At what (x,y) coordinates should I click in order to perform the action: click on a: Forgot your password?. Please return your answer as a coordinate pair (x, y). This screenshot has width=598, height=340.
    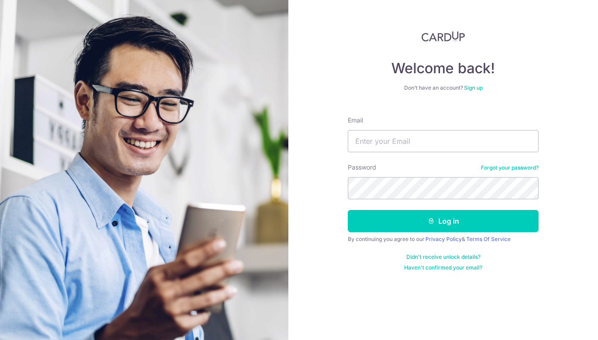
    Looking at the image, I should click on (510, 168).